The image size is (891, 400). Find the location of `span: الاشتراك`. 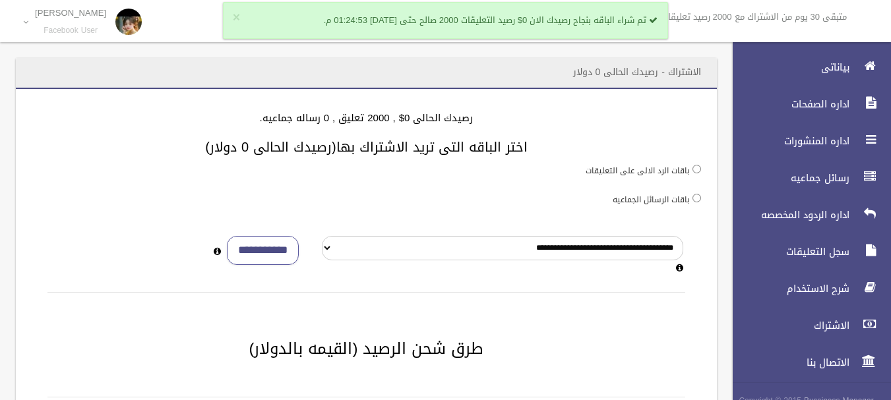

span: الاشتراك is located at coordinates (787, 326).